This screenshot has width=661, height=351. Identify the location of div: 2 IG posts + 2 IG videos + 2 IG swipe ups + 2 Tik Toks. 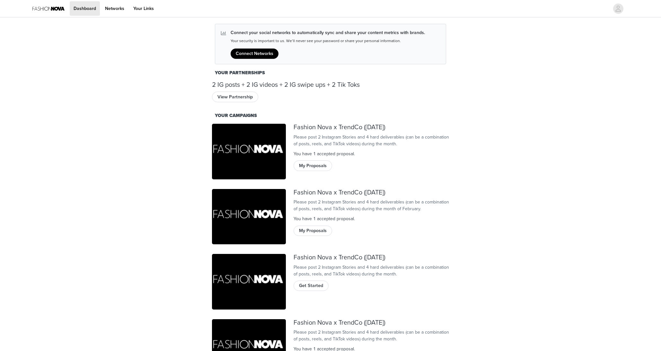
(330, 85).